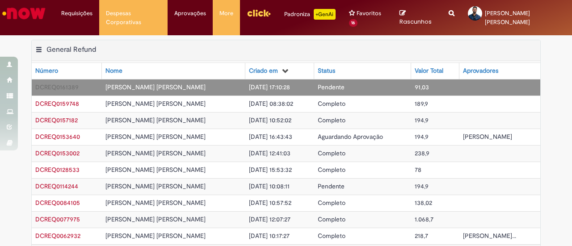 Image resolution: width=572 pixels, height=246 pixels. Describe the element at coordinates (58, 236) in the screenshot. I see `span: DCREQ0062932` at that location.